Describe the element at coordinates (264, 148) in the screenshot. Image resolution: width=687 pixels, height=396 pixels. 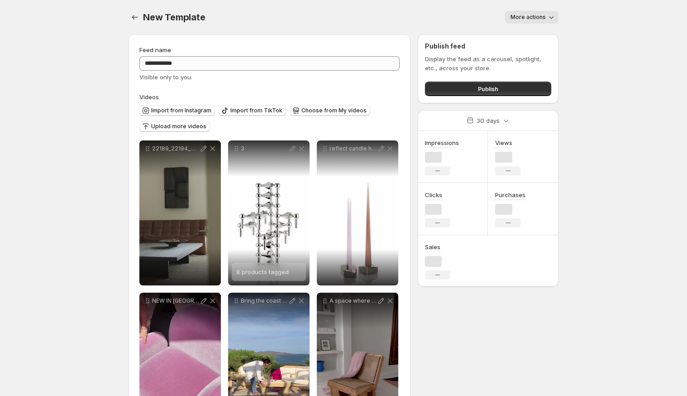
I see `p: 3` at that location.